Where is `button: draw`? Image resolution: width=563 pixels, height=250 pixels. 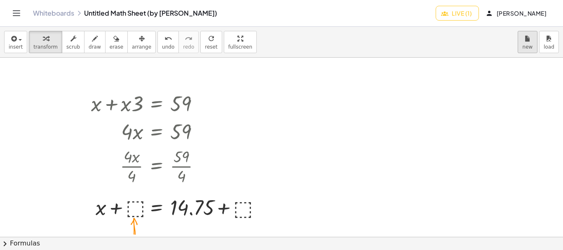
button: draw is located at coordinates (95, 42).